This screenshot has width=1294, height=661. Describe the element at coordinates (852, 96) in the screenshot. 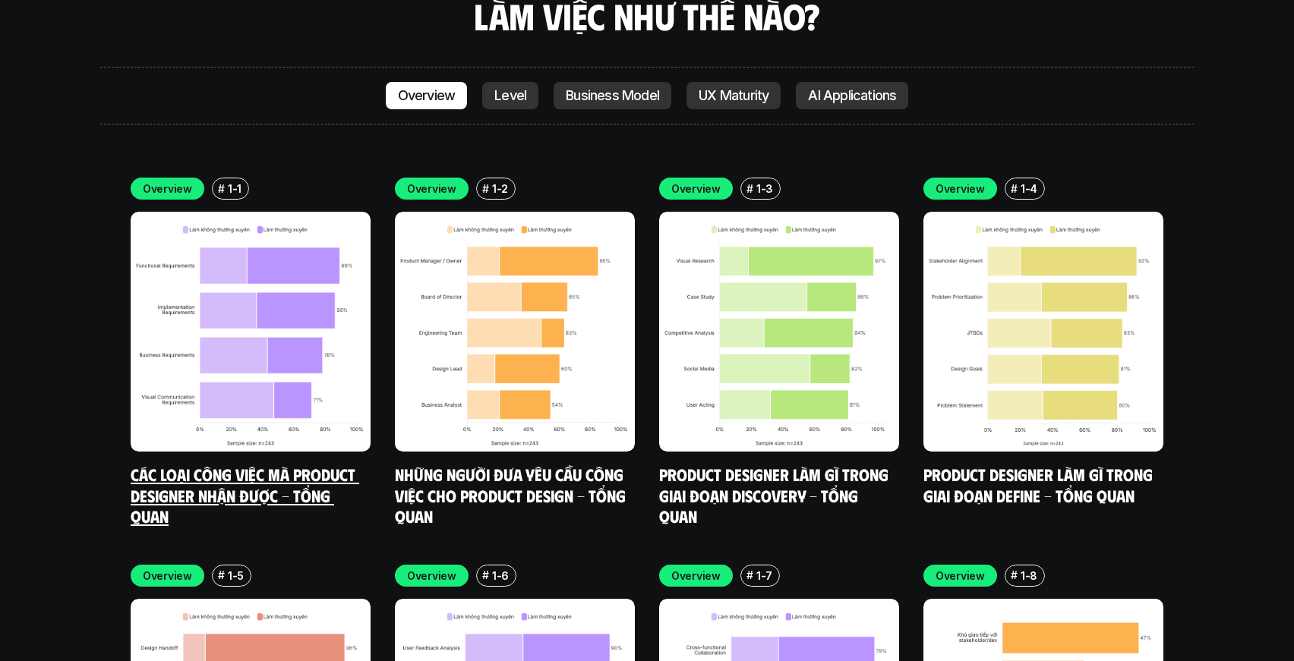

I see `p: AI Applications` at that location.